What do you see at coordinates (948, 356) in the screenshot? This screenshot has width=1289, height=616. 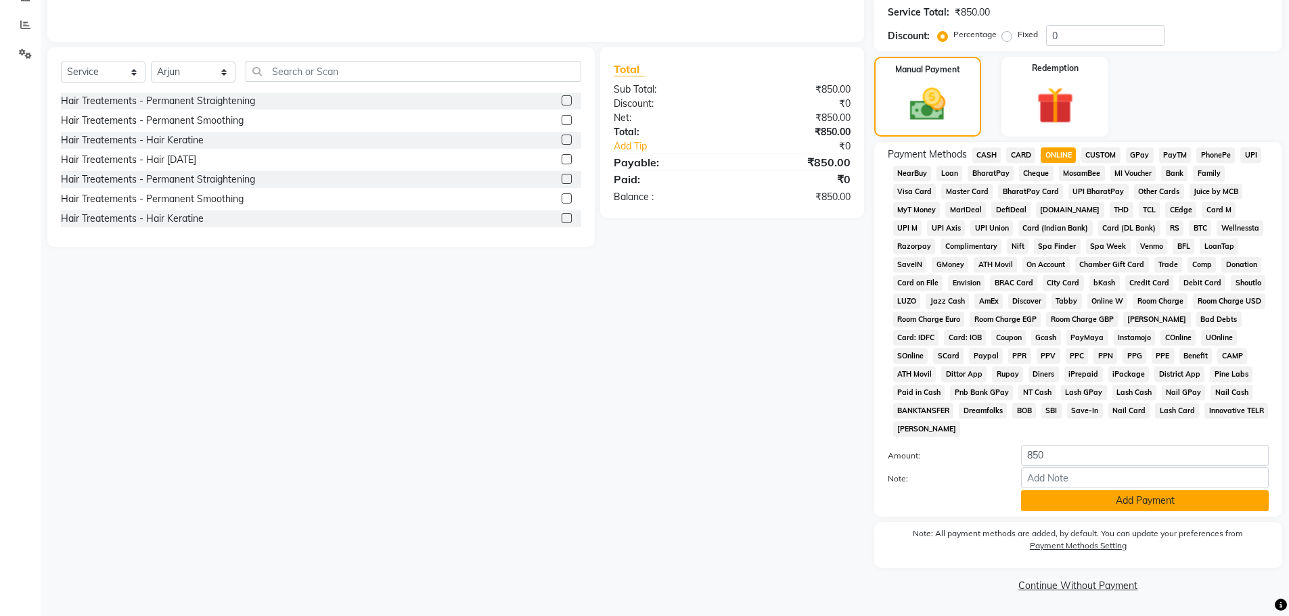 I see `span: SCard` at bounding box center [948, 356].